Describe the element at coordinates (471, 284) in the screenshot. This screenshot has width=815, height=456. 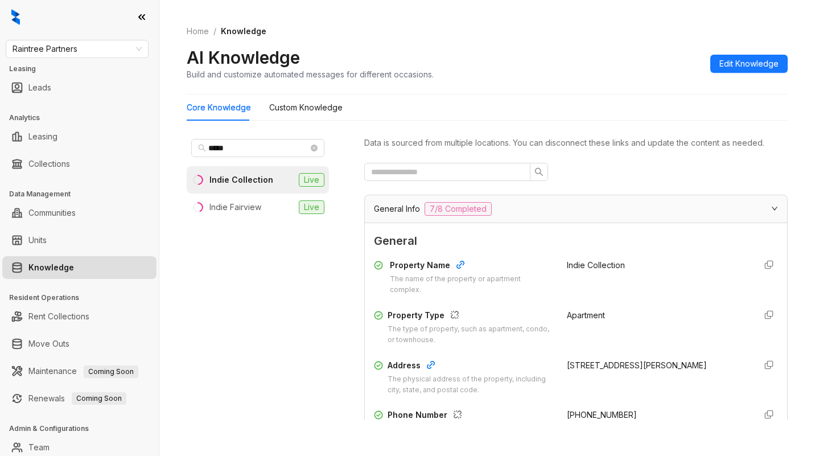
I see `div: The name of the property or apartment complex.` at that location.